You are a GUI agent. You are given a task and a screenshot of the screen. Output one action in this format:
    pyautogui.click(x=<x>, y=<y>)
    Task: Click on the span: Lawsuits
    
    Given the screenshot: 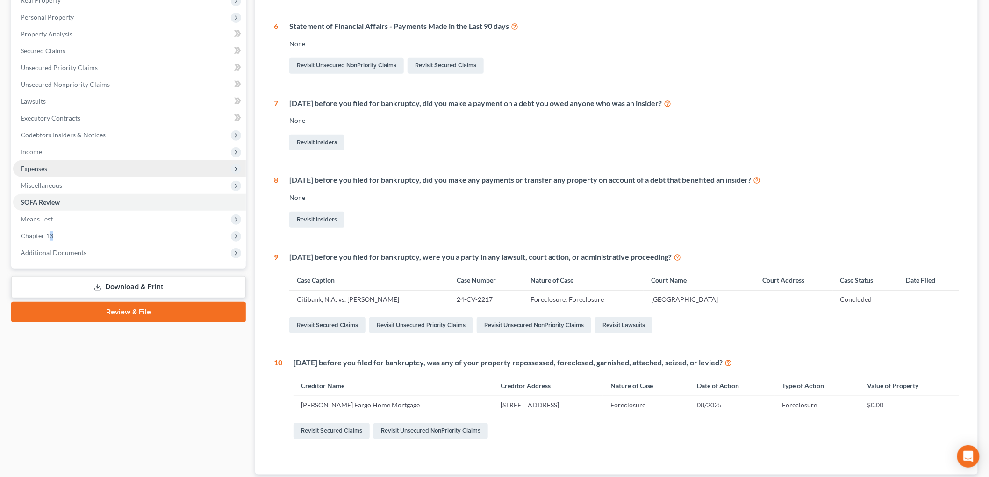 What is the action you would take?
    pyautogui.click(x=33, y=101)
    